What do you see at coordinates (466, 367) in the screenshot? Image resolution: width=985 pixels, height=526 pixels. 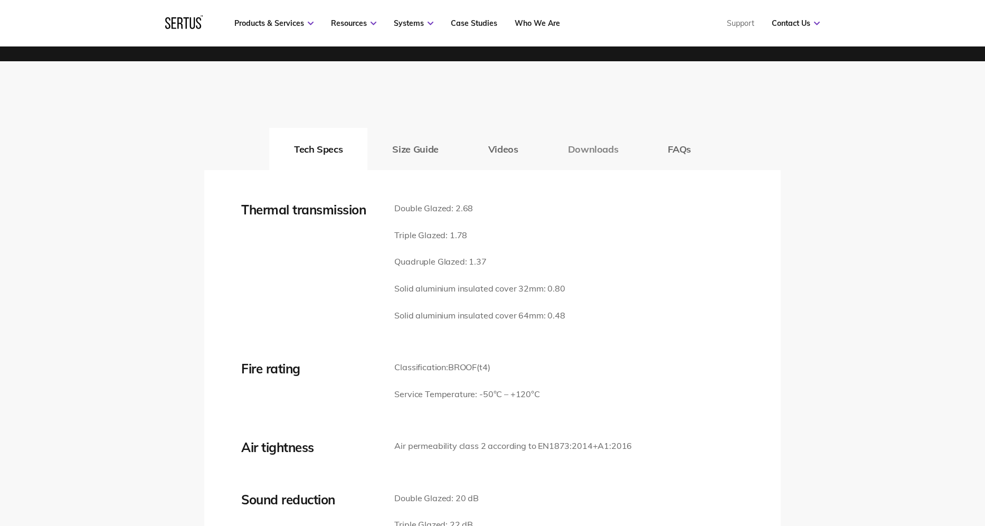 I see `p: Classification:` at bounding box center [466, 367].